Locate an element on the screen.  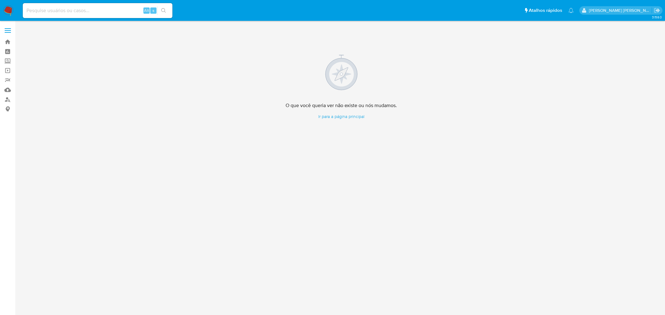
span: s is located at coordinates (153, 10).